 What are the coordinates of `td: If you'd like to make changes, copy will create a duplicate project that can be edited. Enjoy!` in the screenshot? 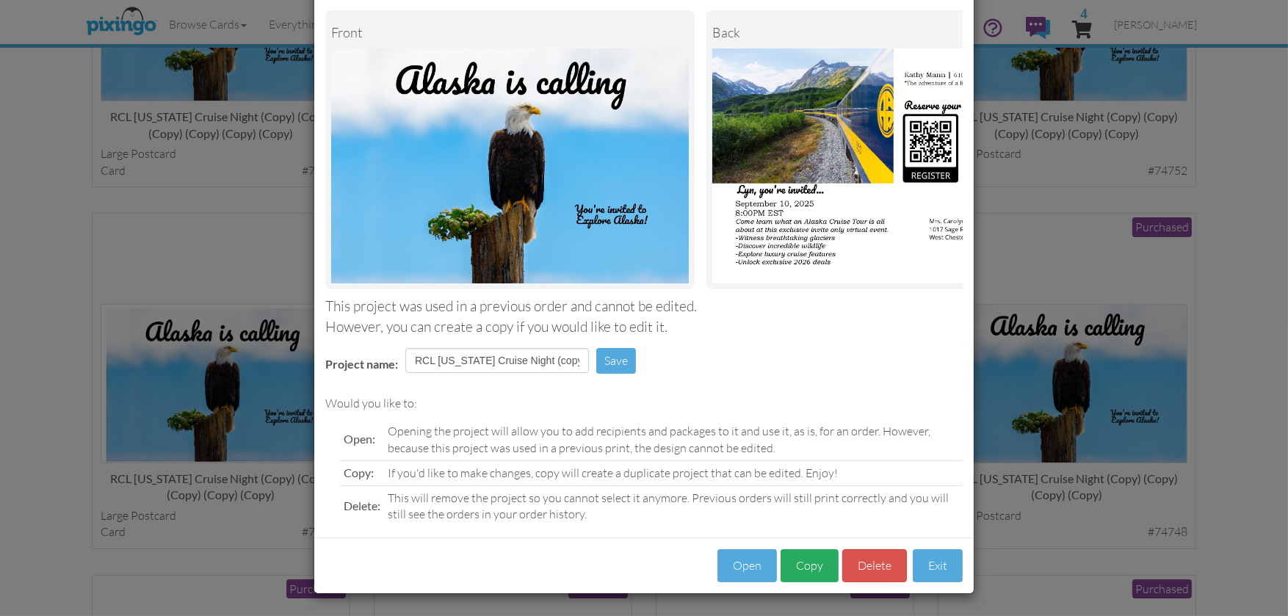 It's located at (673, 473).